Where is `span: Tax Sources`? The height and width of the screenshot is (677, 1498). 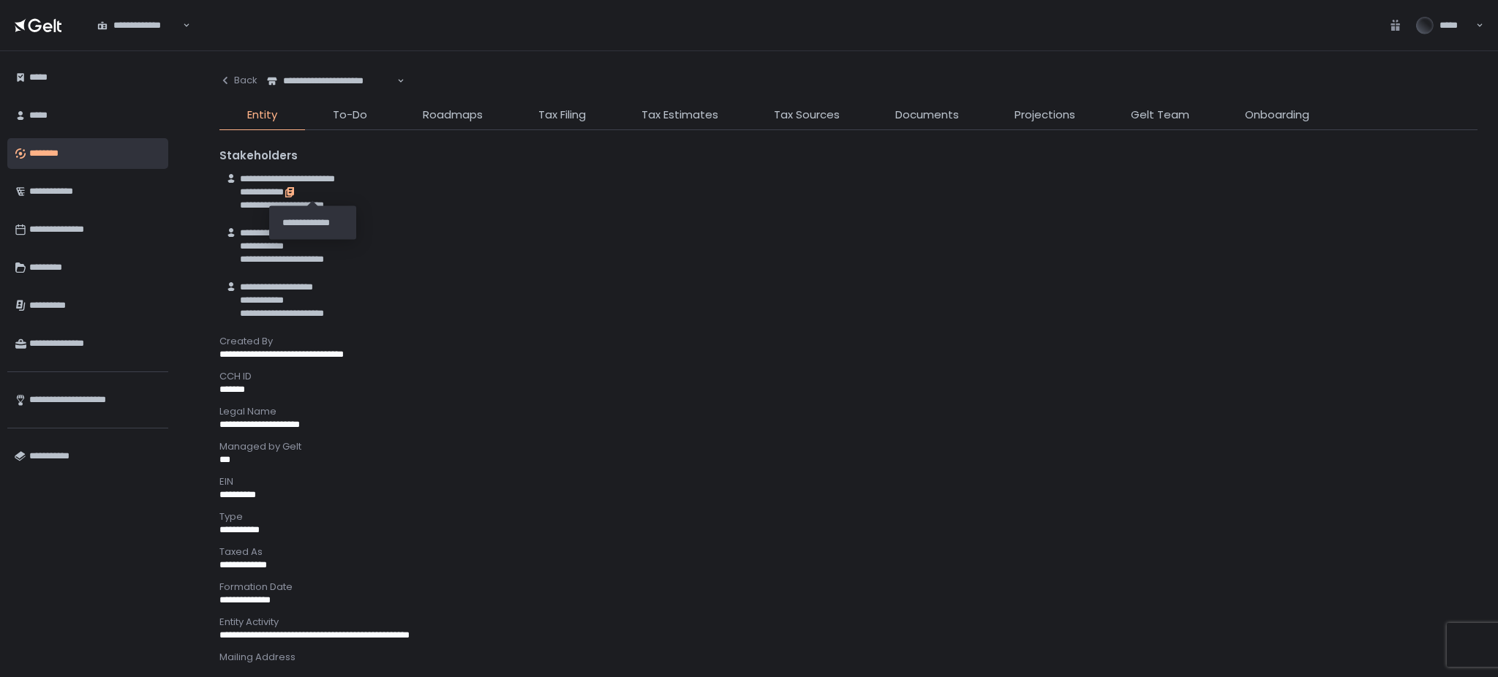
span: Tax Sources is located at coordinates (807, 115).